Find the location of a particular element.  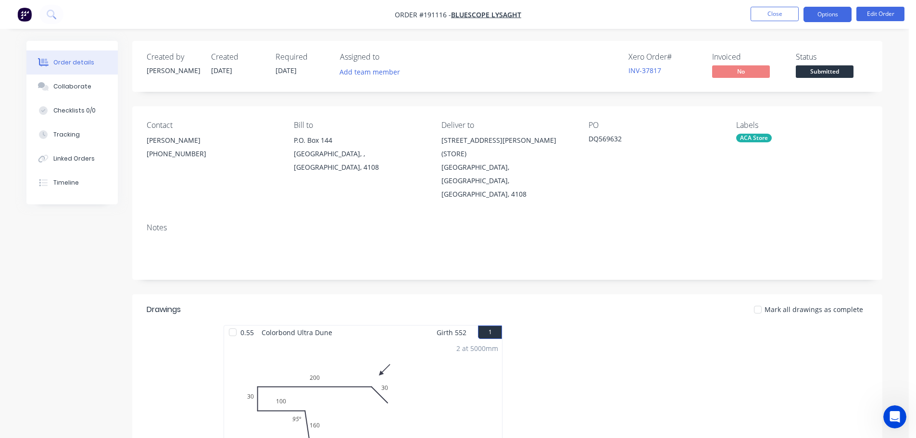

span: 0.55 is located at coordinates (247, 332).